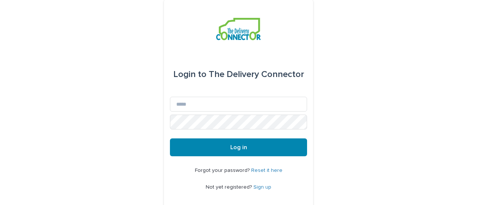 The height and width of the screenshot is (205, 477). What do you see at coordinates (239, 148) in the screenshot?
I see `span: Log in` at bounding box center [239, 148].